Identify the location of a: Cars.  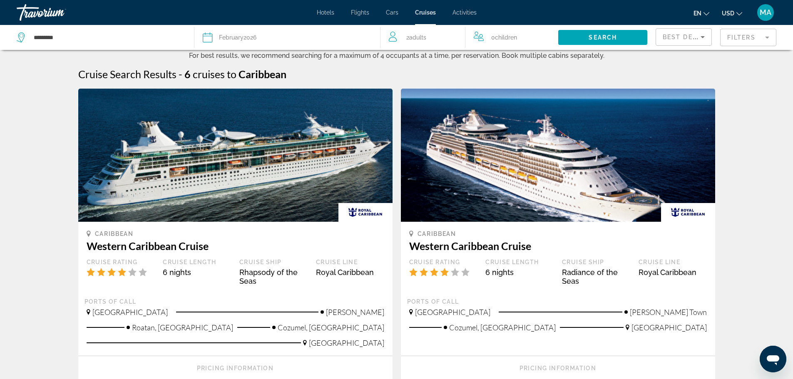
(392, 12).